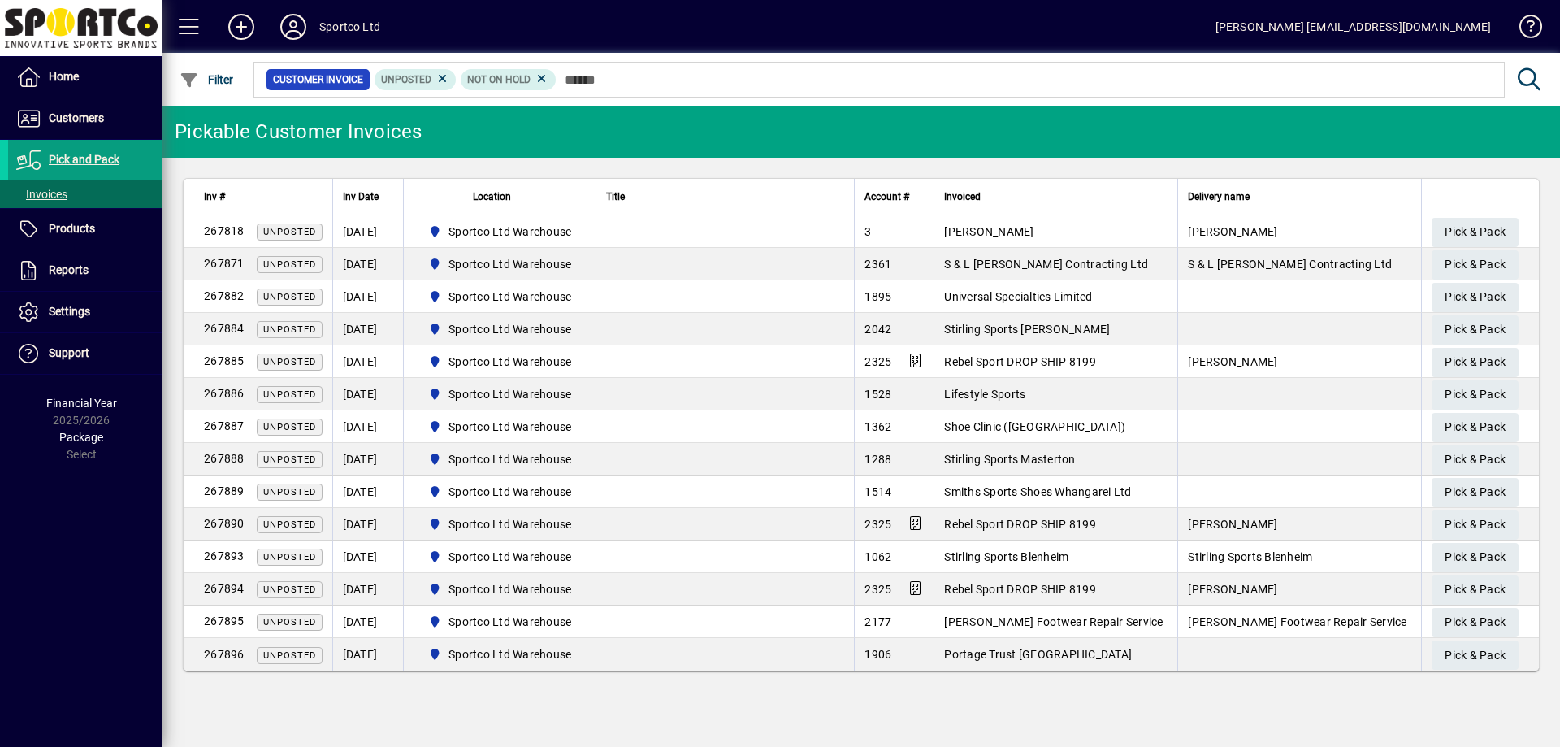  What do you see at coordinates (85, 77) in the screenshot?
I see `a: Home` at bounding box center [85, 77].